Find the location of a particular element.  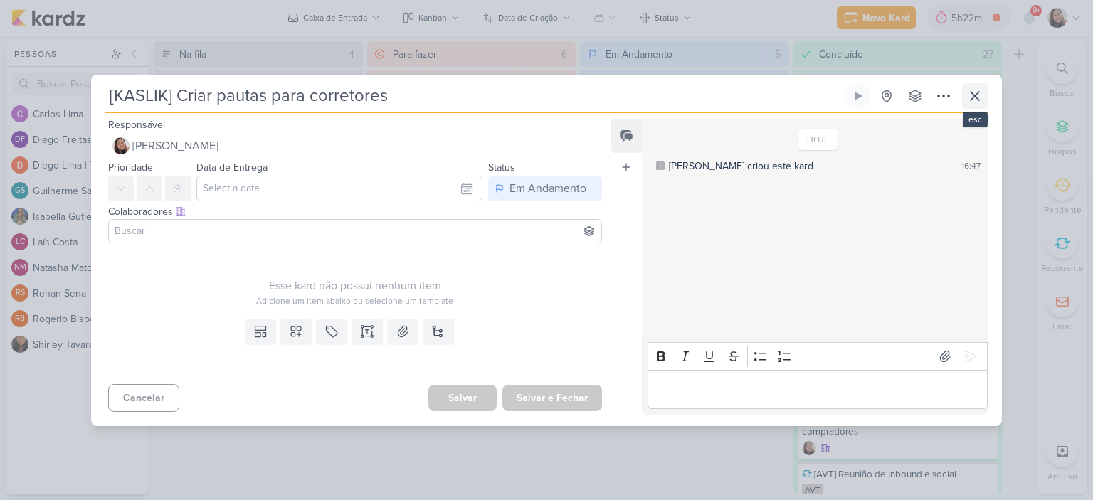

label: Prioridade is located at coordinates (130, 167).